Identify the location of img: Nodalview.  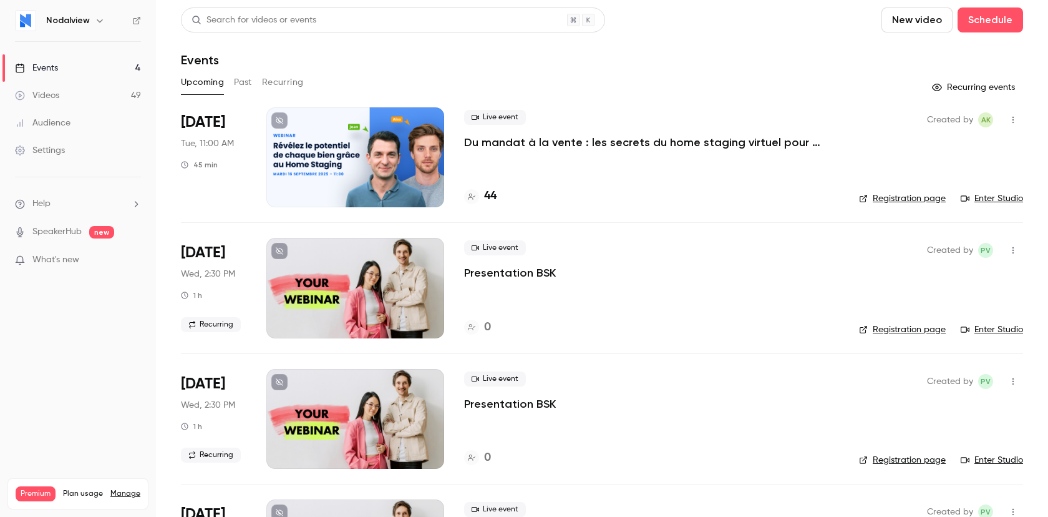
(26, 21).